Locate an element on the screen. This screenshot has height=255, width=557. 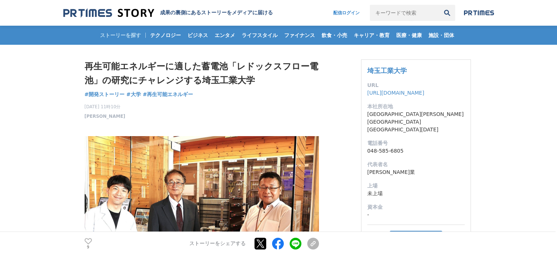
dt: 代表者名 is located at coordinates (416, 164).